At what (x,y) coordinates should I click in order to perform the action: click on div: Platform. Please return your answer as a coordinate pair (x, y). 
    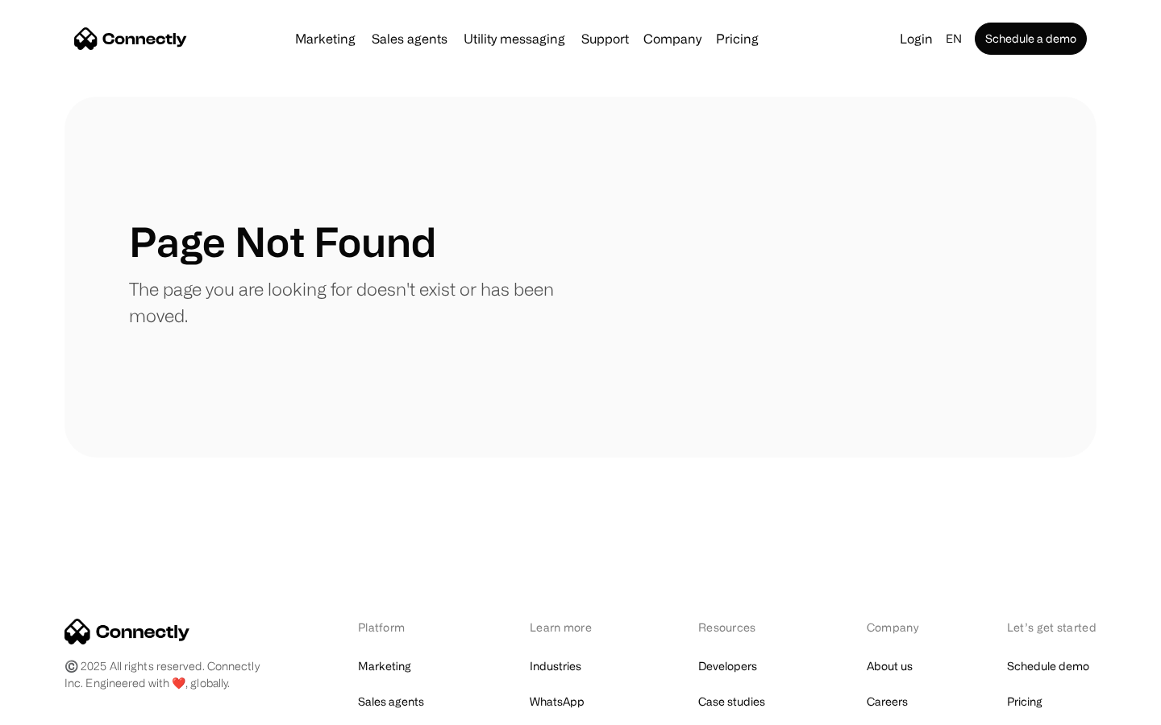
    Looking at the image, I should click on (401, 627).